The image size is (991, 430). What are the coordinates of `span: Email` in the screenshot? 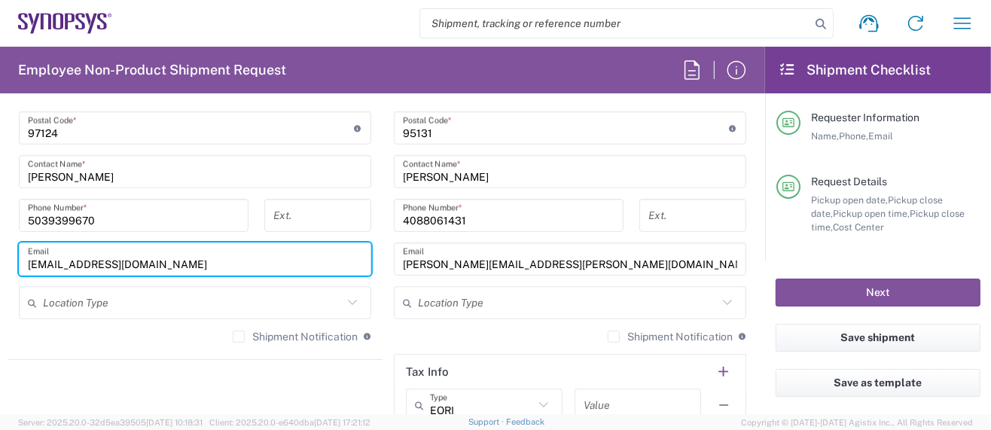 It's located at (880, 136).